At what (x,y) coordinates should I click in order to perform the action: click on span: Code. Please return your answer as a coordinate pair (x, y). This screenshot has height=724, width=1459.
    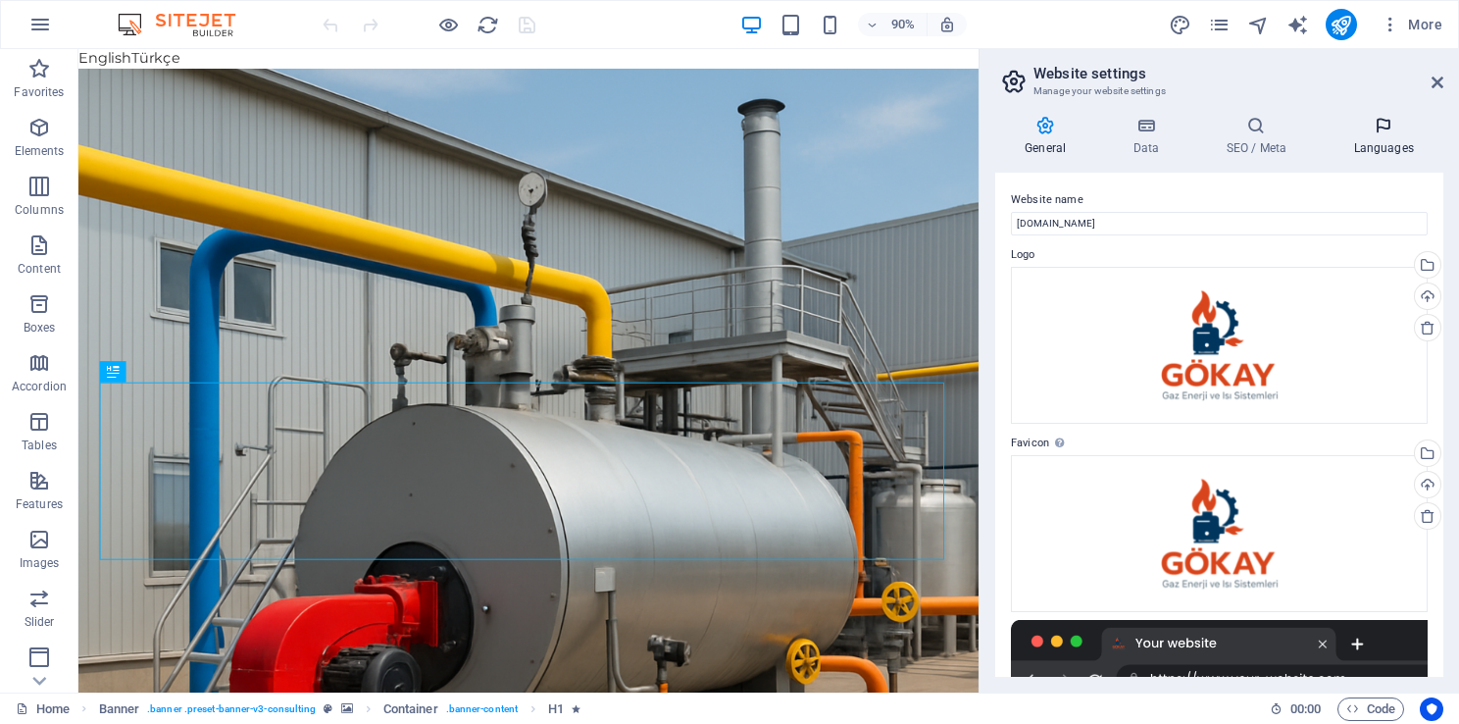
    Looking at the image, I should click on (1371, 709).